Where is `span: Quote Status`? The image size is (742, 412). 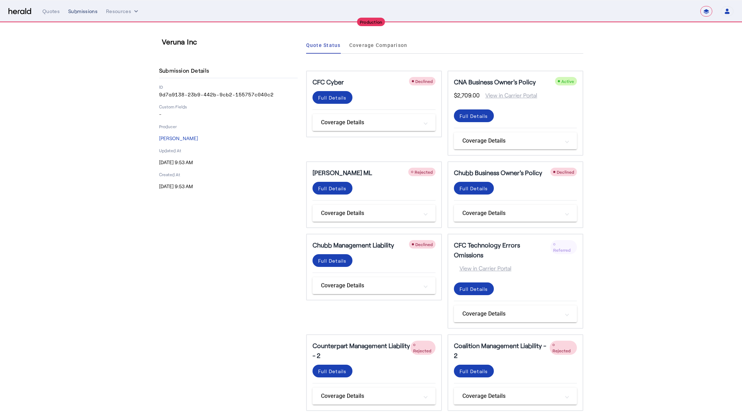 span: Quote Status is located at coordinates (323, 45).